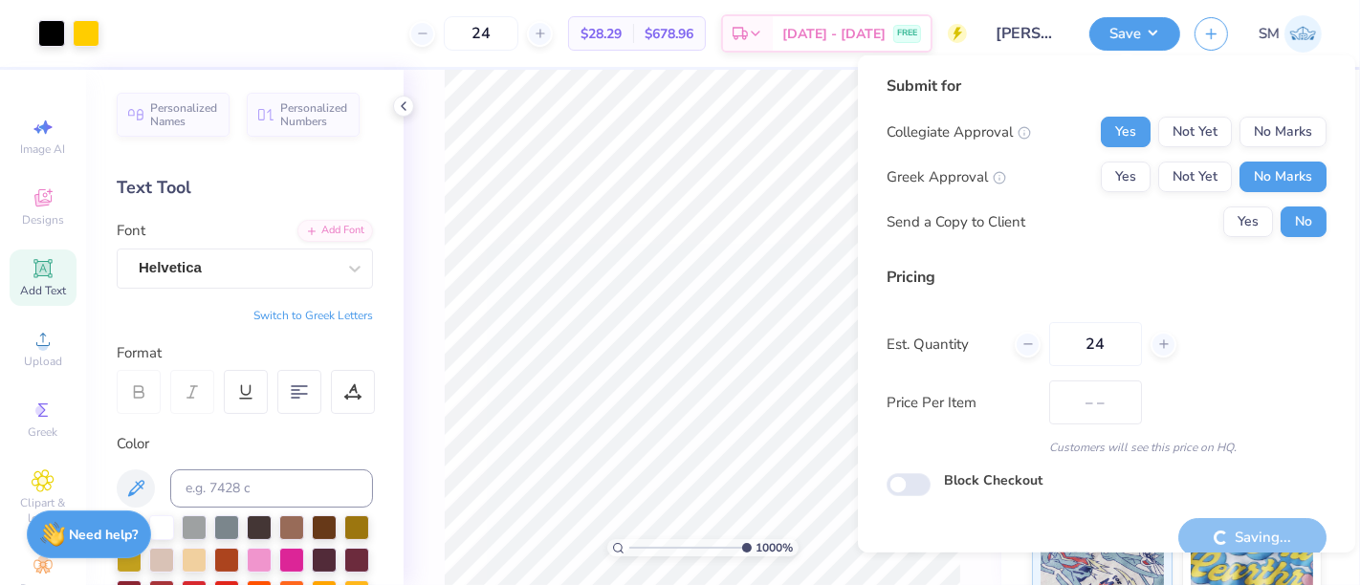  Describe the element at coordinates (245, 444) in the screenshot. I see `div: Color` at that location.